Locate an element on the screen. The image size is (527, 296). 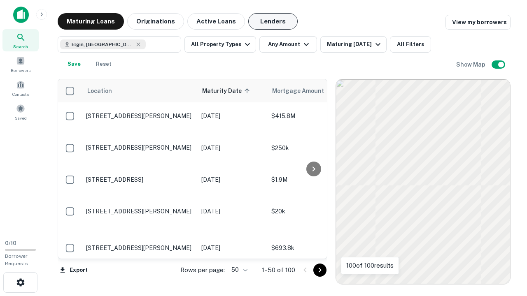
p: $20k is located at coordinates (312, 212).